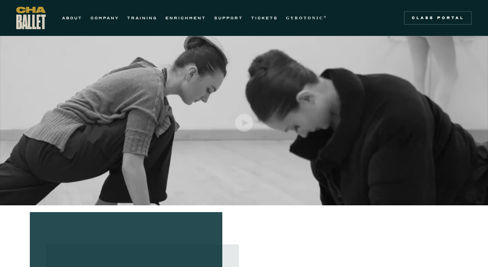  What do you see at coordinates (438, 18) in the screenshot?
I see `a: Class Portal` at bounding box center [438, 18].